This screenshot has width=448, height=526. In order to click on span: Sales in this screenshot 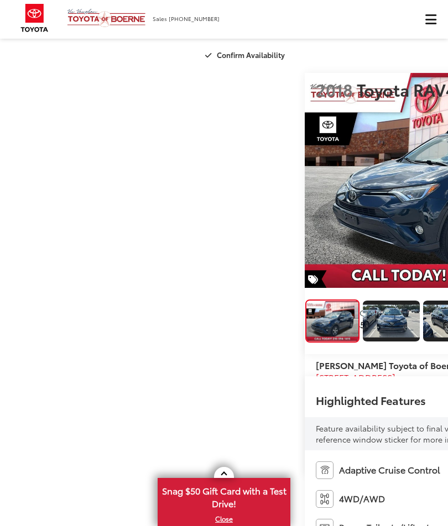, I will do `click(160, 18)`.